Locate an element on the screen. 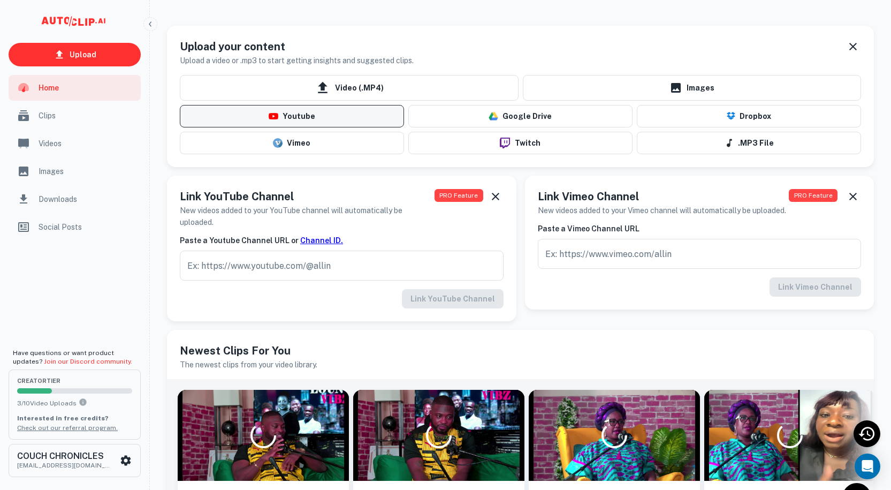  h6: Paste a Youtube Channel URL or is located at coordinates (341, 240).